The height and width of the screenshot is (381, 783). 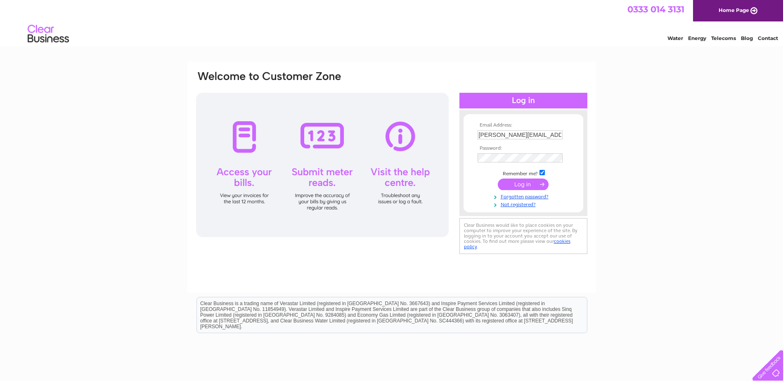 What do you see at coordinates (656, 9) in the screenshot?
I see `a: 0333 014 3131` at bounding box center [656, 9].